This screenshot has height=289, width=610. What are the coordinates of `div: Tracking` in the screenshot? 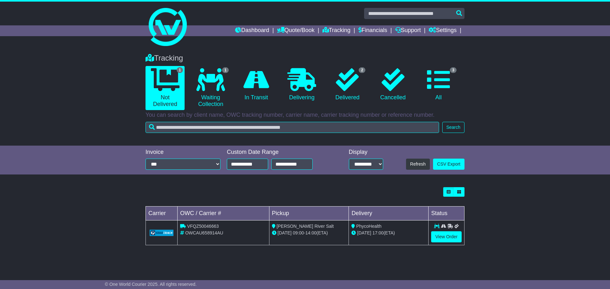 It's located at (305, 58).